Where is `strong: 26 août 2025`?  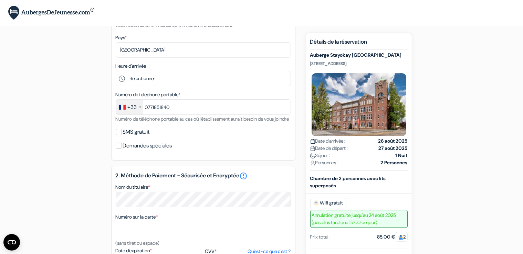 strong: 26 août 2025 is located at coordinates (393, 141).